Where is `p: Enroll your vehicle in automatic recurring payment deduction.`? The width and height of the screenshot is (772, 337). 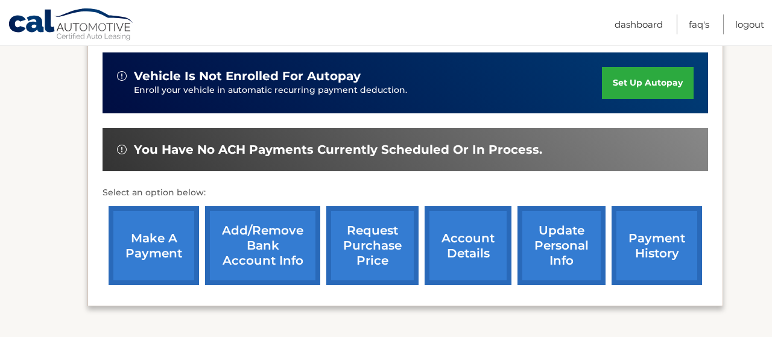 p: Enroll your vehicle in automatic recurring payment deduction. is located at coordinates (368, 90).